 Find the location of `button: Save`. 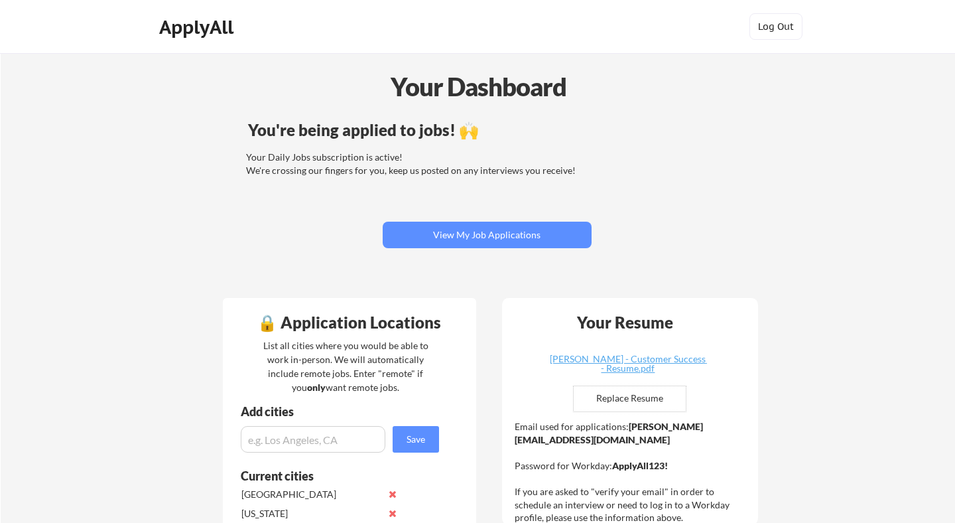

button: Save is located at coordinates (416, 439).